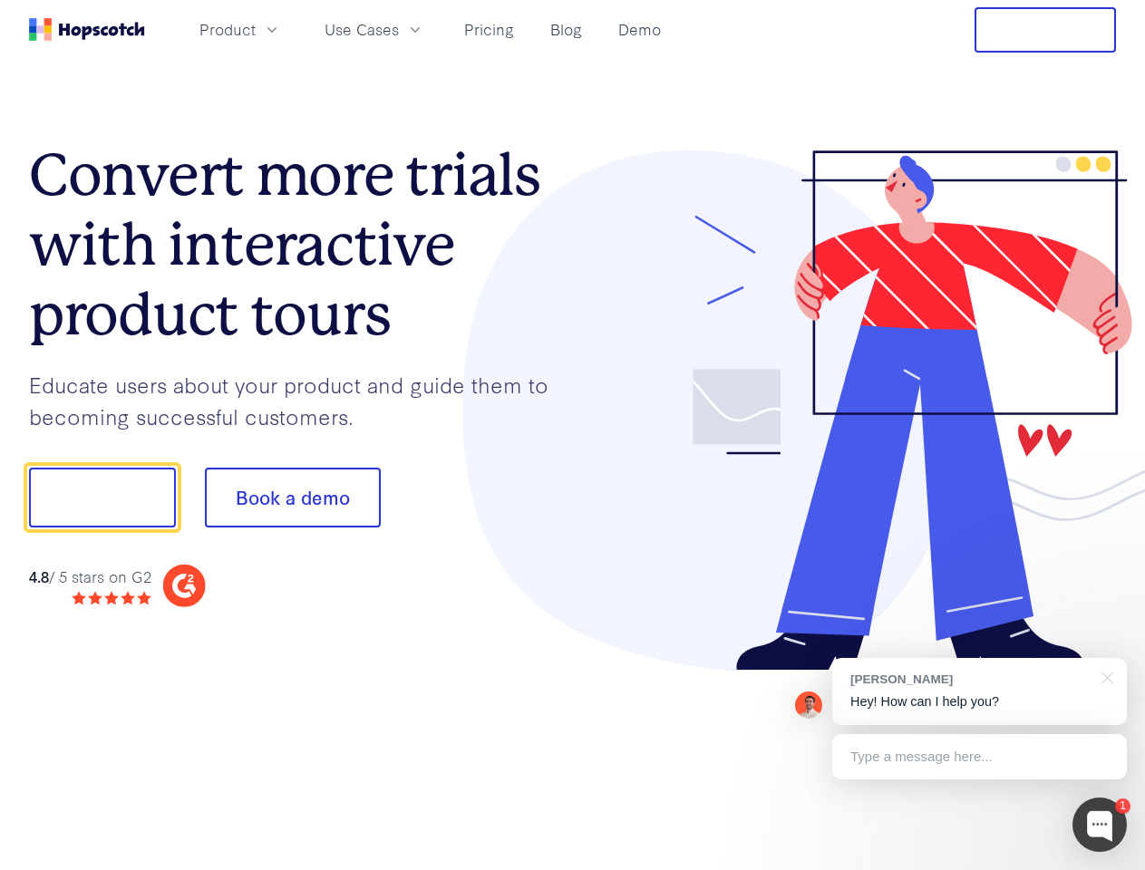 The height and width of the screenshot is (870, 1145). Describe the element at coordinates (240, 29) in the screenshot. I see `button: Product` at that location.